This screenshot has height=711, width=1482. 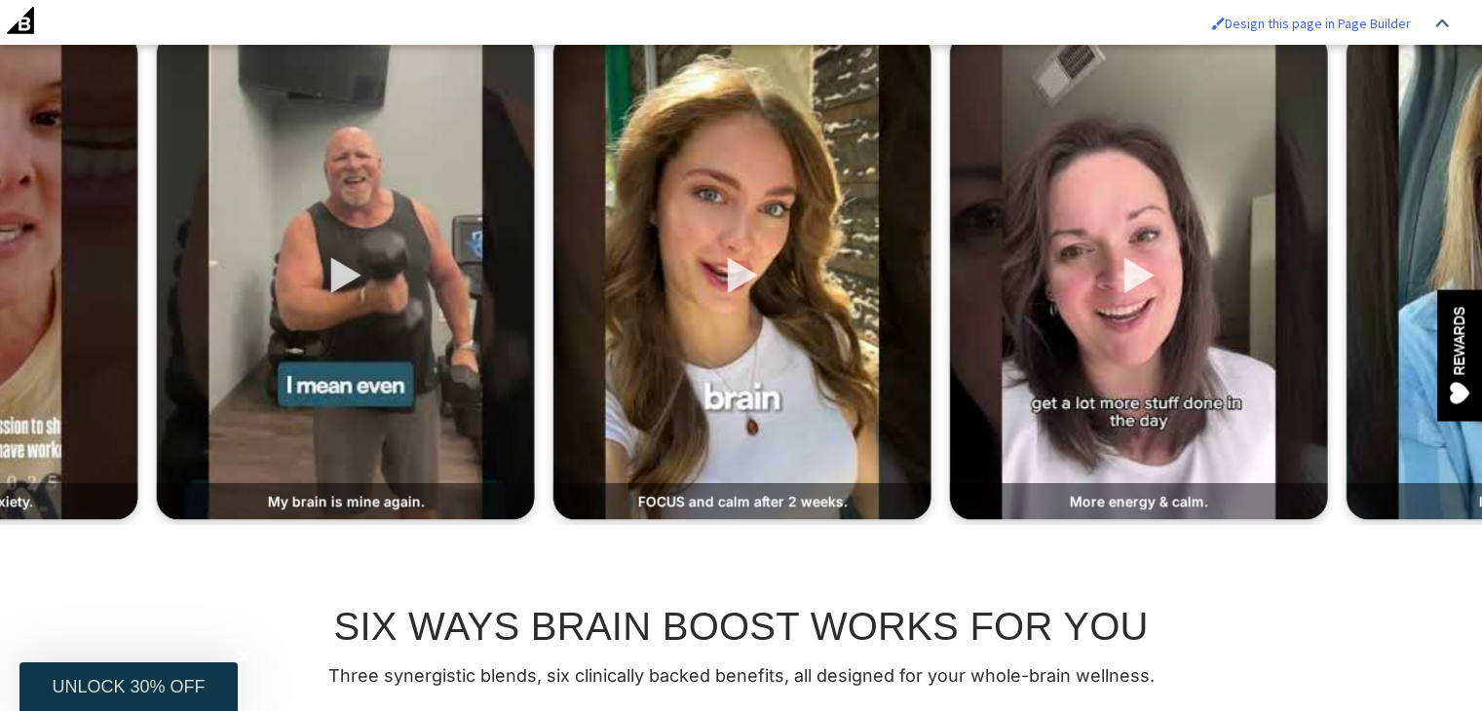 I want to click on button: Close teaser, so click(x=244, y=657).